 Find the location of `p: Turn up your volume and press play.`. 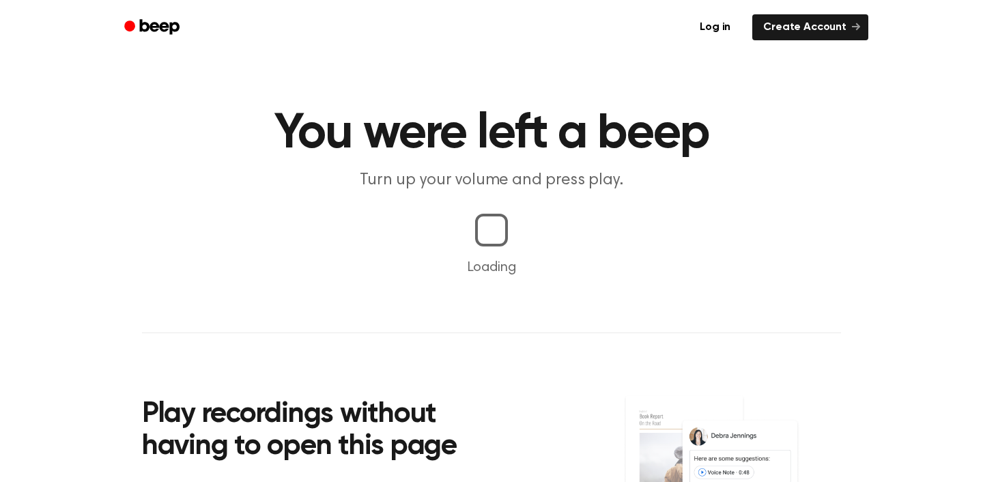

p: Turn up your volume and press play. is located at coordinates (492, 180).